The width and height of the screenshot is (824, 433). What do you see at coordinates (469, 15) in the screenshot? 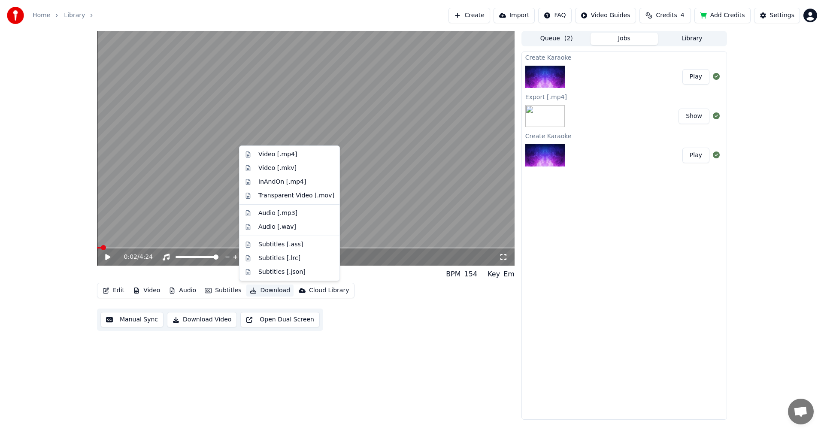
I see `button: Create` at bounding box center [469, 15].